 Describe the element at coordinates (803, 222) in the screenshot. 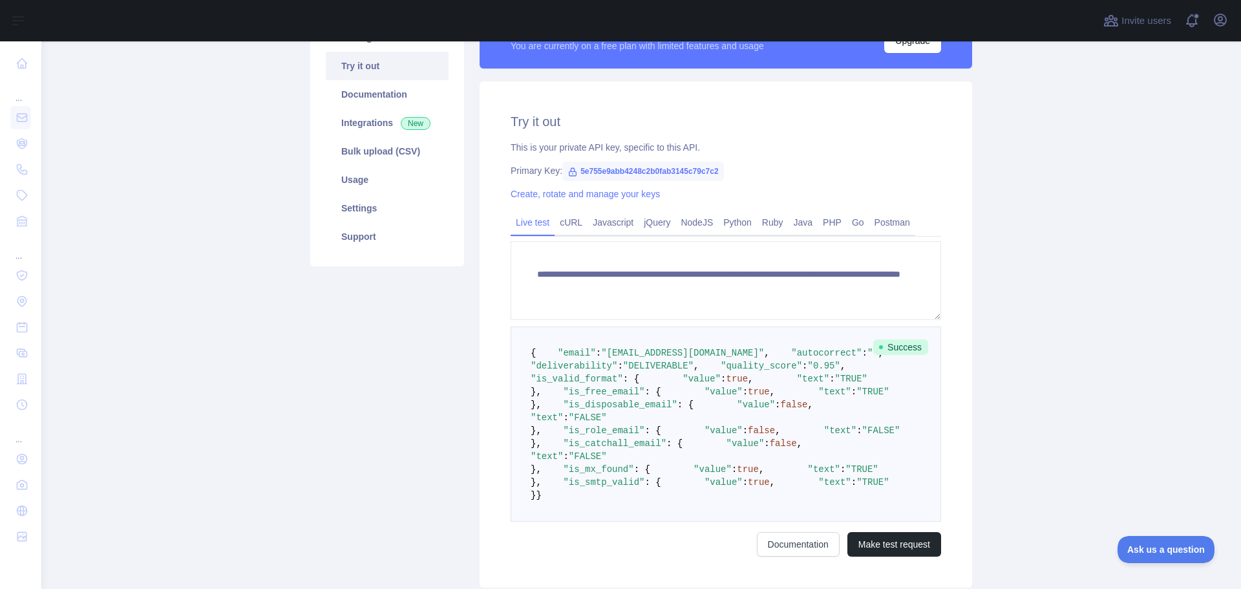

I see `a: Java` at that location.